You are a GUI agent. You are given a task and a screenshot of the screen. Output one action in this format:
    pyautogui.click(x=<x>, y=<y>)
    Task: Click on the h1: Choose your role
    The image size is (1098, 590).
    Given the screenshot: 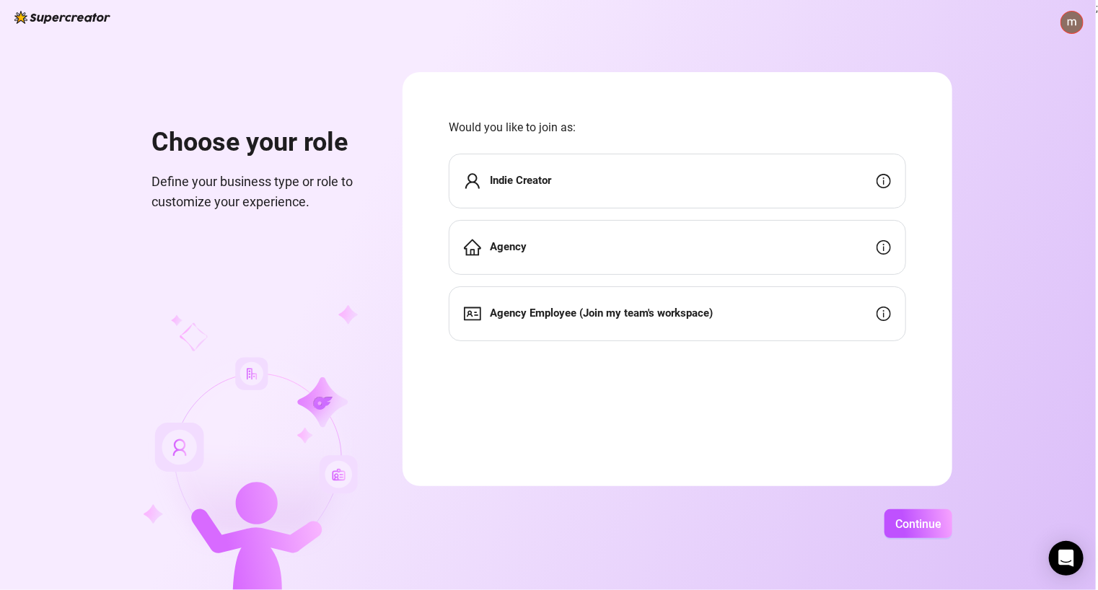 What is the action you would take?
    pyautogui.click(x=260, y=143)
    